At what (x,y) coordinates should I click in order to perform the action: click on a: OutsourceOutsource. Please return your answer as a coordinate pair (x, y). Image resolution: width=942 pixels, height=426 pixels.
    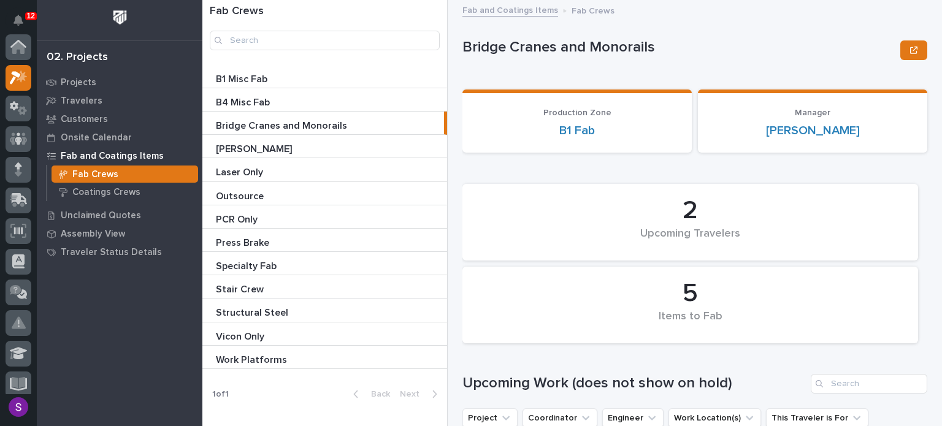
    Looking at the image, I should click on (325, 194).